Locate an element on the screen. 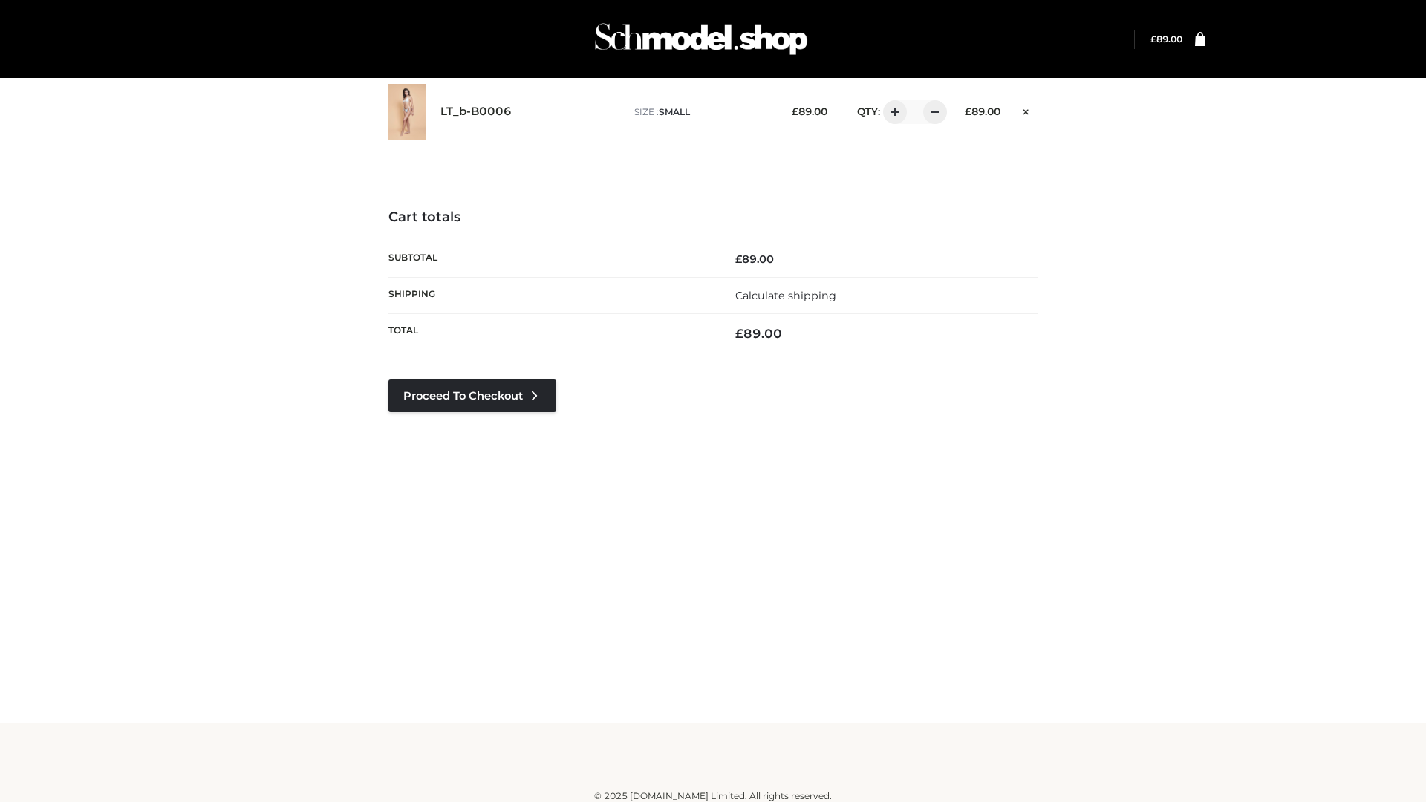 This screenshot has height=802, width=1426. a: Remove this item is located at coordinates (1027, 110).